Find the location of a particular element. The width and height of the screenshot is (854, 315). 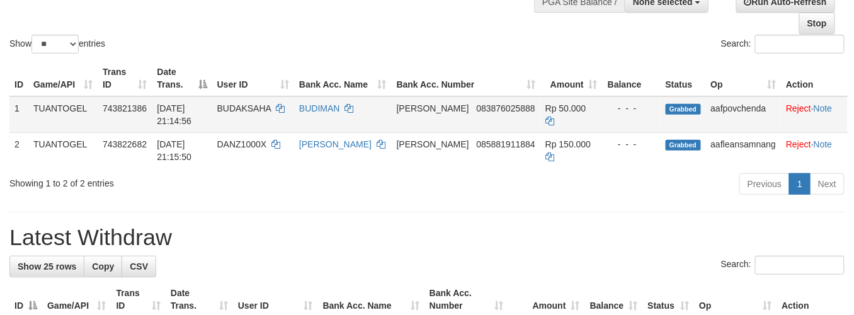

span: Copy 085881911884 to clipboard is located at coordinates (506, 144).